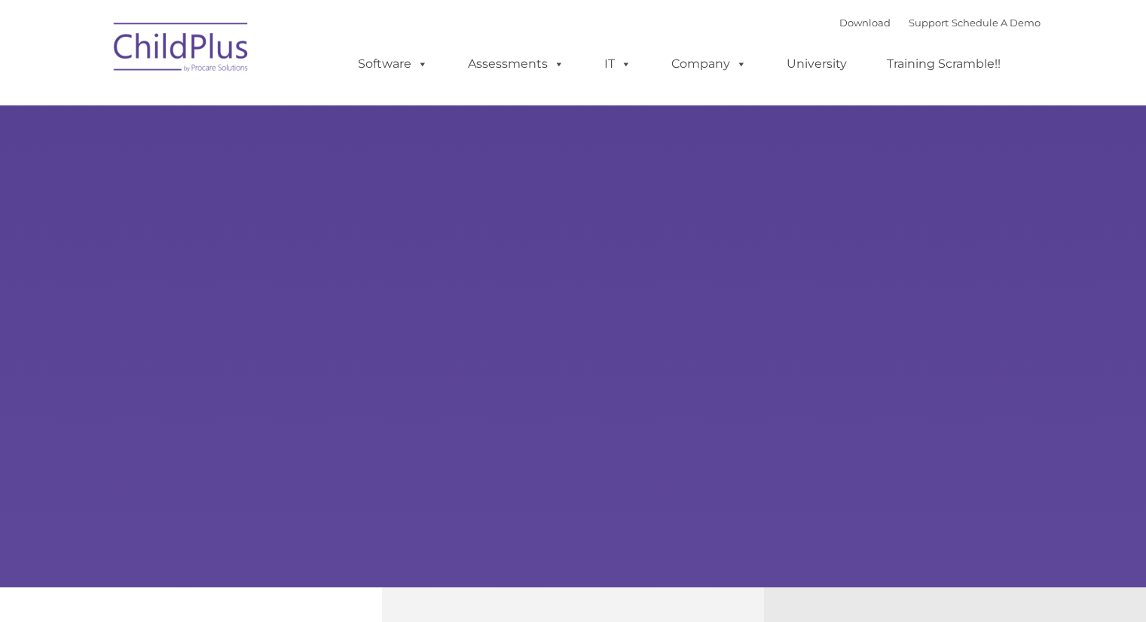  What do you see at coordinates (865, 23) in the screenshot?
I see `a: Download` at bounding box center [865, 23].